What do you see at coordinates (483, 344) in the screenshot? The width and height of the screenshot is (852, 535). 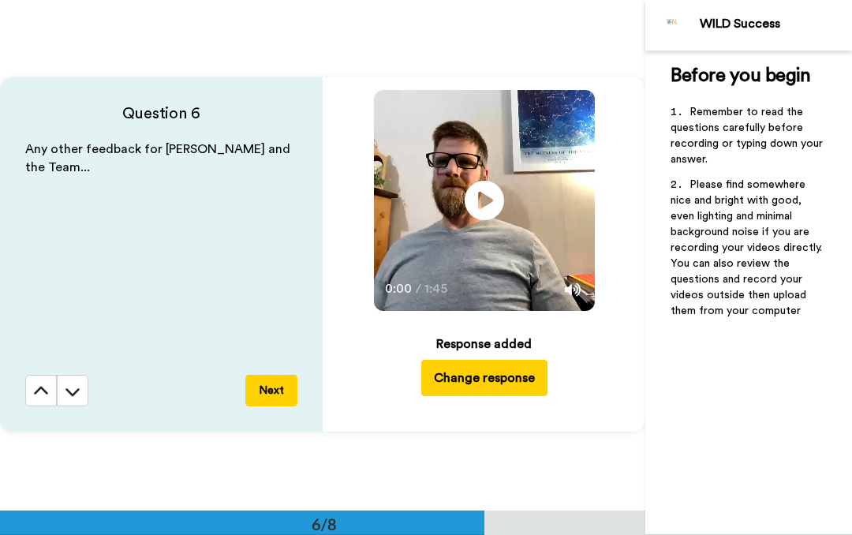 I see `div: Response added` at bounding box center [483, 344].